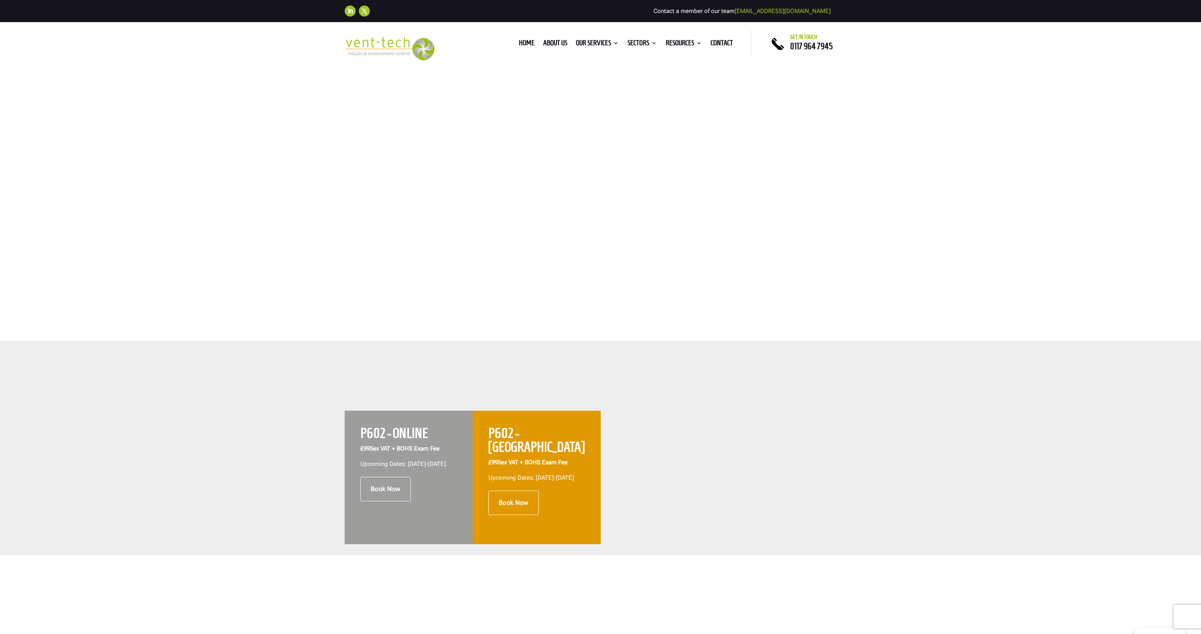  What do you see at coordinates (364, 11) in the screenshot?
I see `a: Follow on X` at bounding box center [364, 11].